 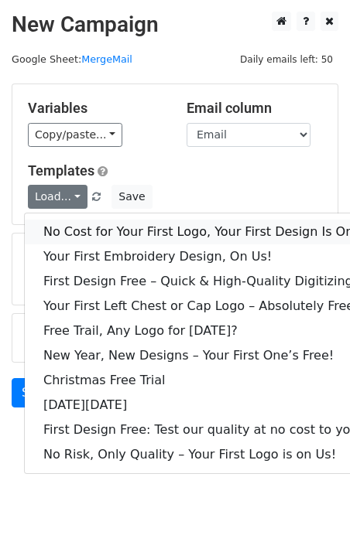 I want to click on button: Save, so click(x=132, y=196).